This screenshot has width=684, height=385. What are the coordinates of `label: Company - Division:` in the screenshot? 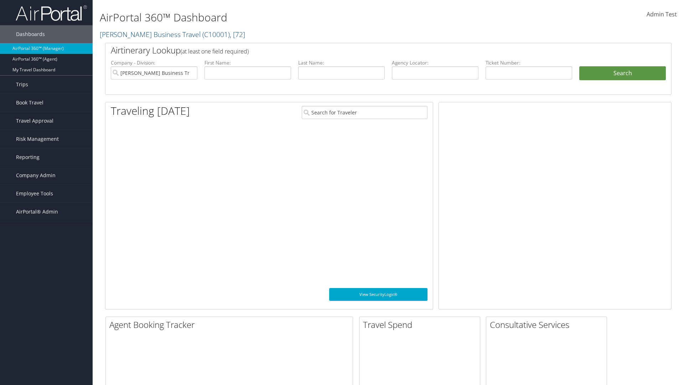 It's located at (154, 63).